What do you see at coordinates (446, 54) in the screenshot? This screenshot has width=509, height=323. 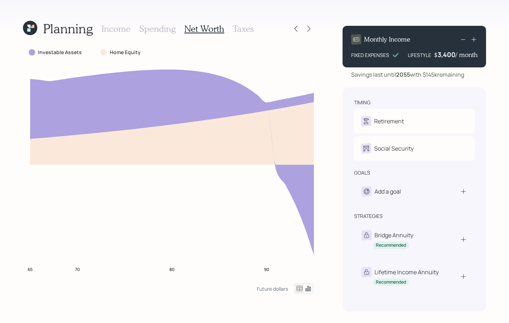 I see `div: 3,400` at bounding box center [446, 54].